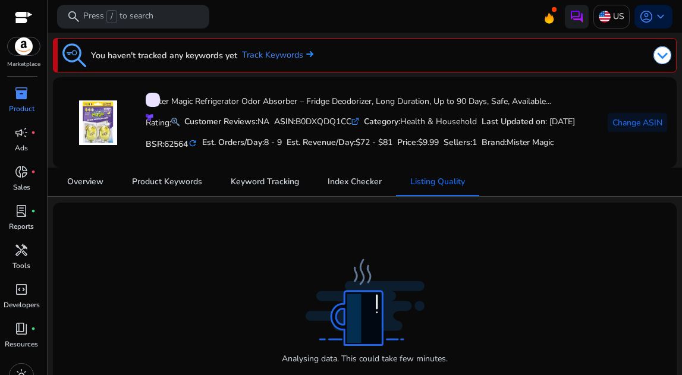  I want to click on span: $9.99, so click(428, 142).